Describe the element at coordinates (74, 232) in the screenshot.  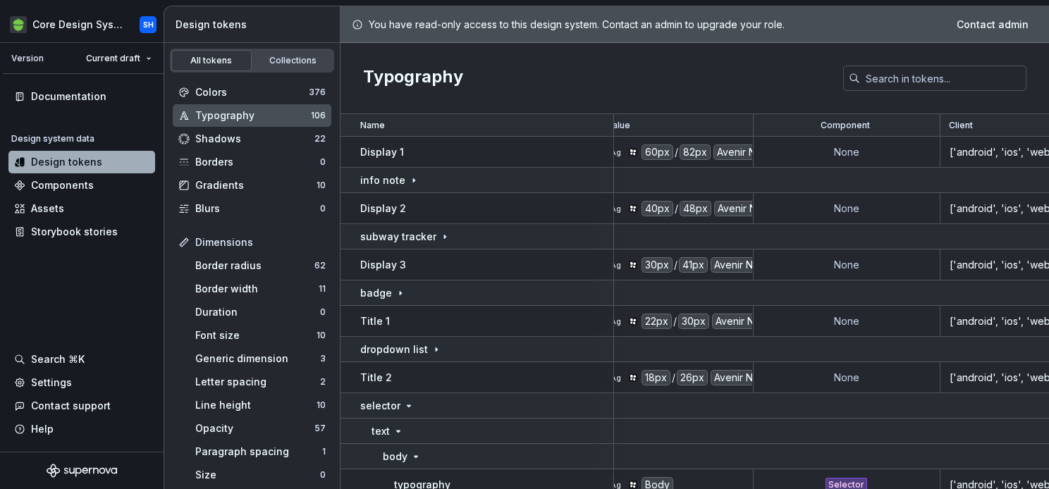
I see `div: Storybook stories` at that location.